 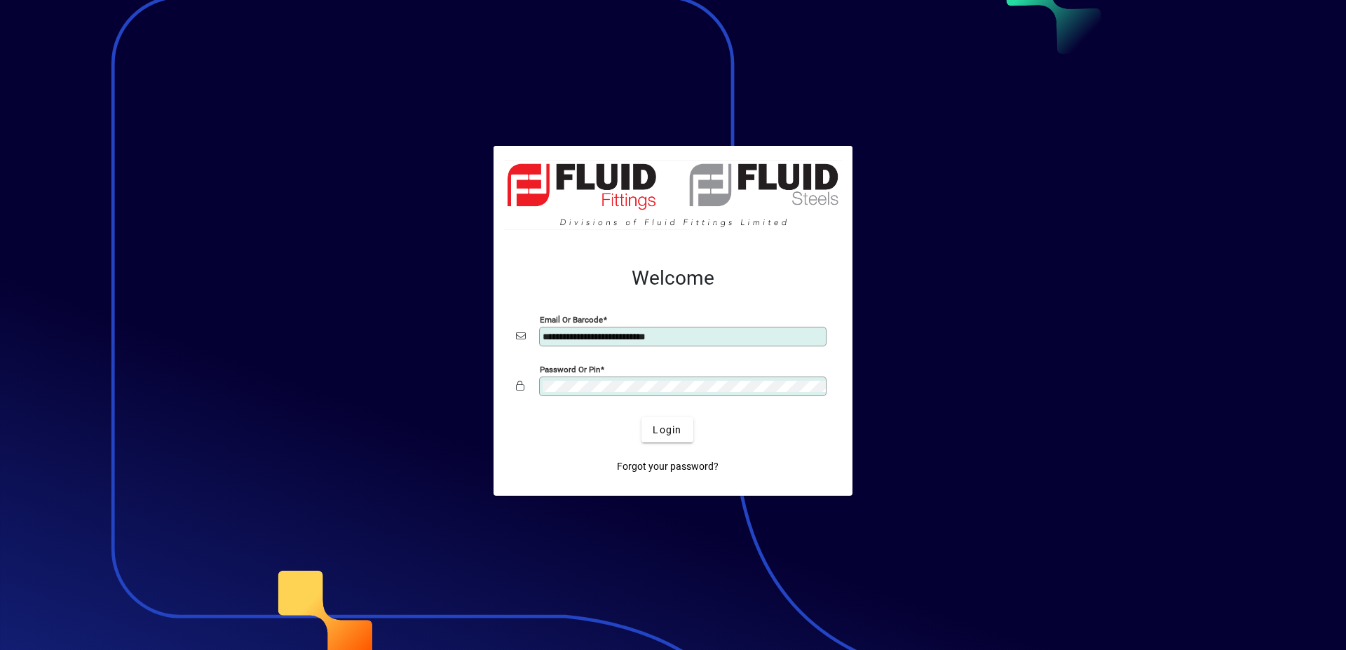 What do you see at coordinates (666, 430) in the screenshot?
I see `span: Login` at bounding box center [666, 430].